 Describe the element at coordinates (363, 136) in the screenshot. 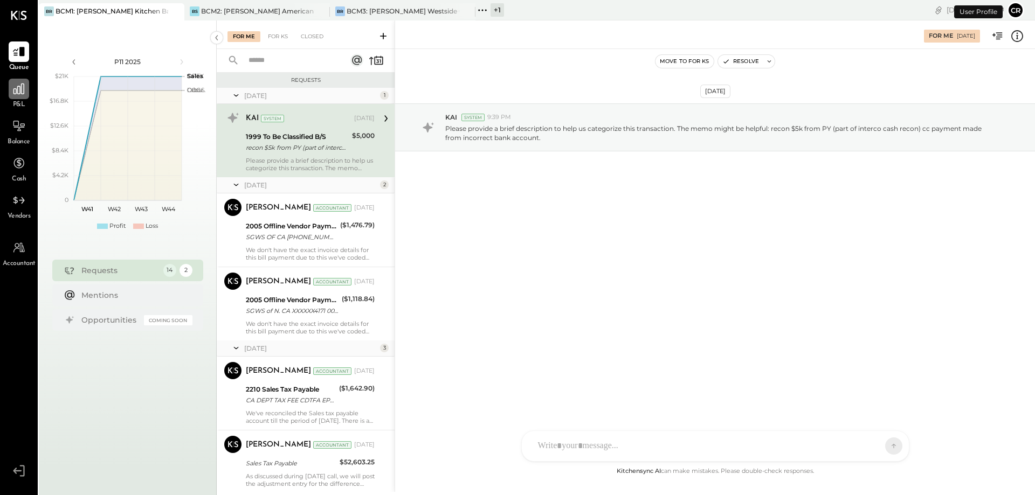

I see `div: $5,000` at that location.